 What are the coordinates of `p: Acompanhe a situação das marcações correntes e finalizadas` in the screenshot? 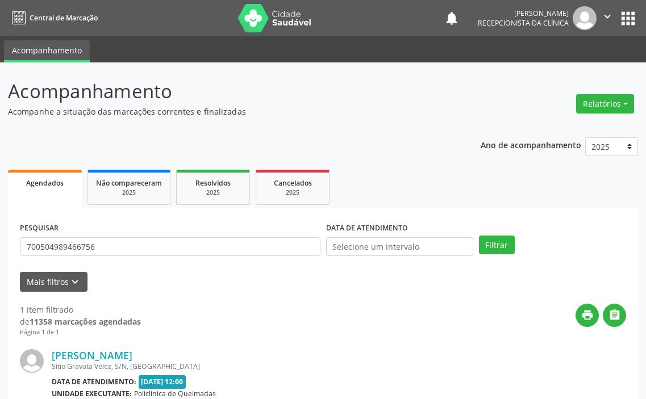 It's located at (228, 111).